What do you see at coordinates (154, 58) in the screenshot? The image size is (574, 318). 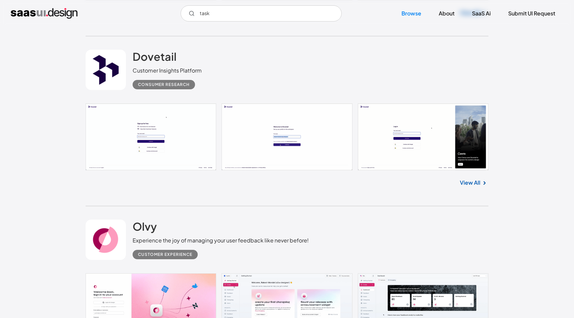 I see `a: Dovetail` at bounding box center [154, 58].